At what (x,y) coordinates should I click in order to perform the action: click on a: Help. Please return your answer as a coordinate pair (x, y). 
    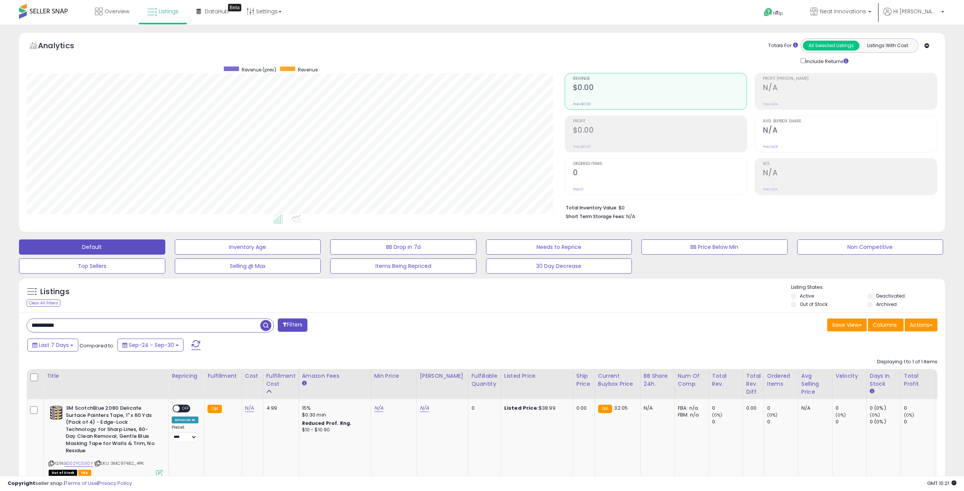
    Looking at the image, I should click on (778, 13).